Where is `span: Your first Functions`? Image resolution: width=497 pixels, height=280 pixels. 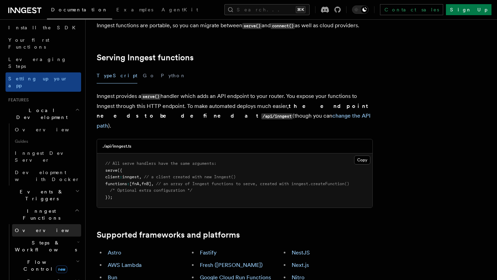
span: Your first Functions is located at coordinates (29, 43).